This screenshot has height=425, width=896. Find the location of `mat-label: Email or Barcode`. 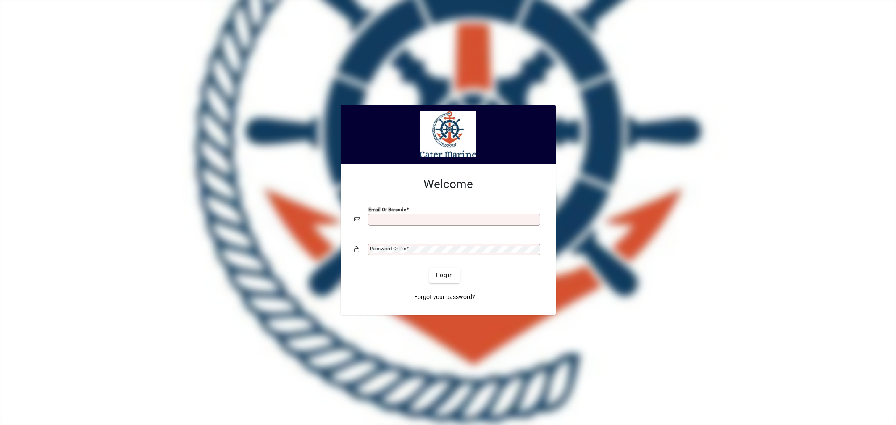

mat-label: Email or Barcode is located at coordinates (387, 209).